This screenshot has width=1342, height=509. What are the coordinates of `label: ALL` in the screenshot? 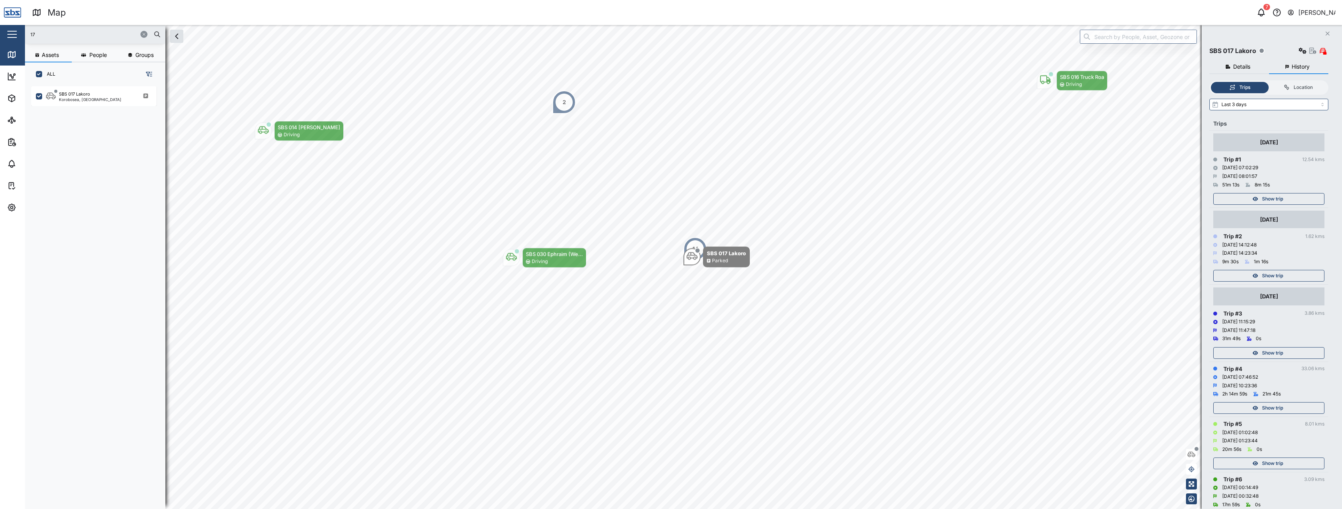 It's located at (49, 74).